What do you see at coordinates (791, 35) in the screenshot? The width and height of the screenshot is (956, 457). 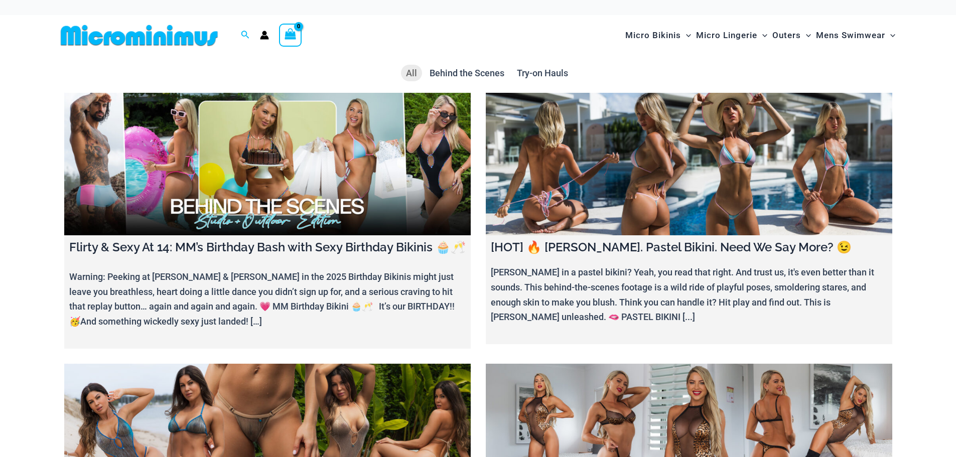 I see `a: OutersMenu ToggleMenu Toggle` at bounding box center [791, 35].